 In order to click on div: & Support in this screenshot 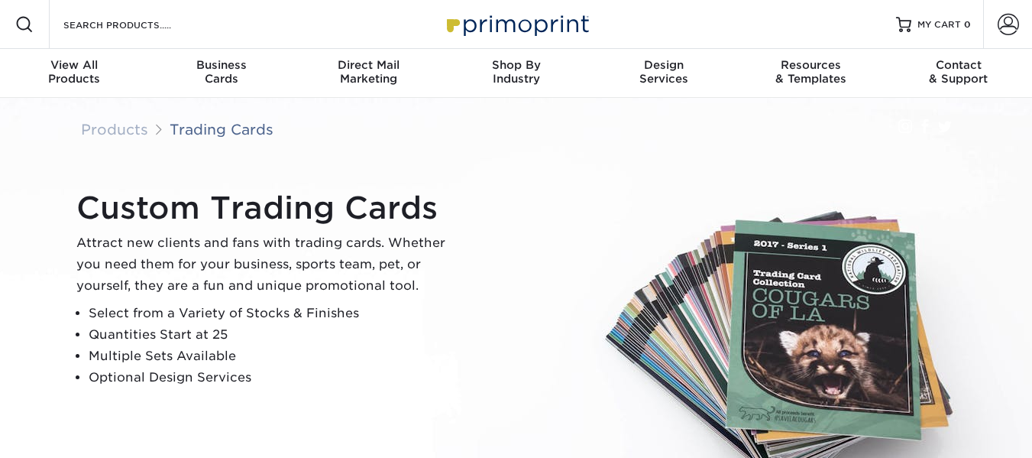, I will do `click(958, 72)`.